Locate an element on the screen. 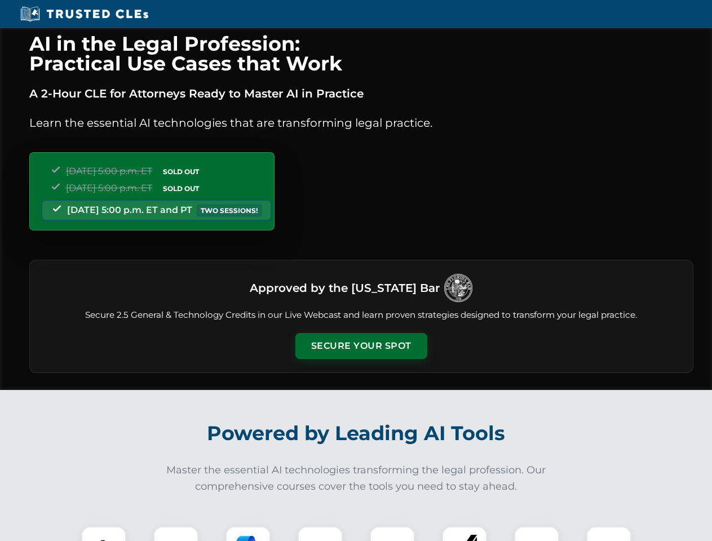  p: Master the essential AI technologies transforming the legal profession. Our comprehensive courses... is located at coordinates (356, 479).